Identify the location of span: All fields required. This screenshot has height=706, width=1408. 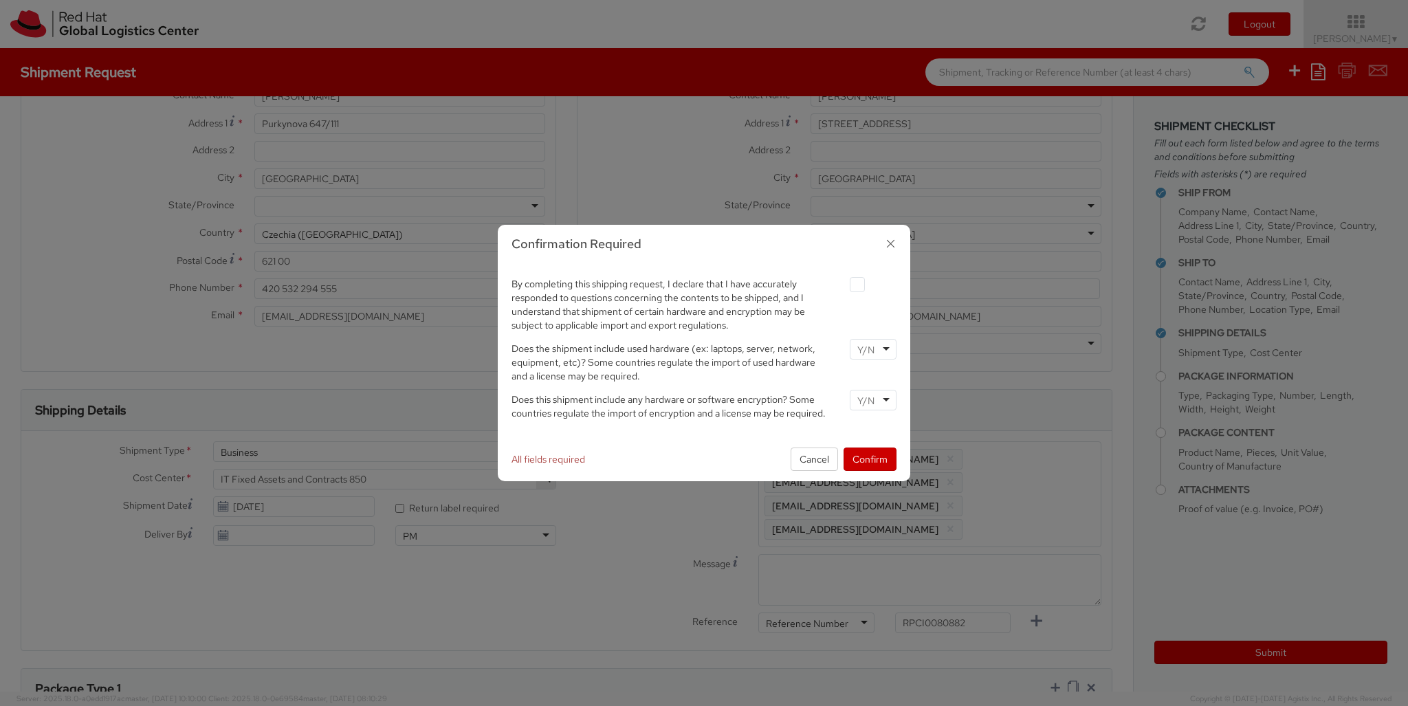
(548, 459).